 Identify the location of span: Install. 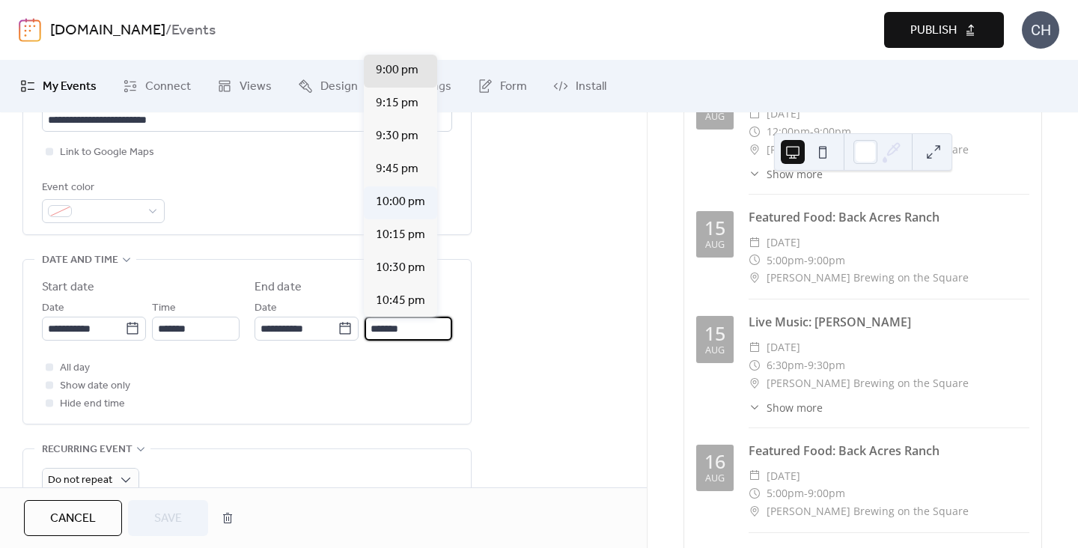
(591, 87).